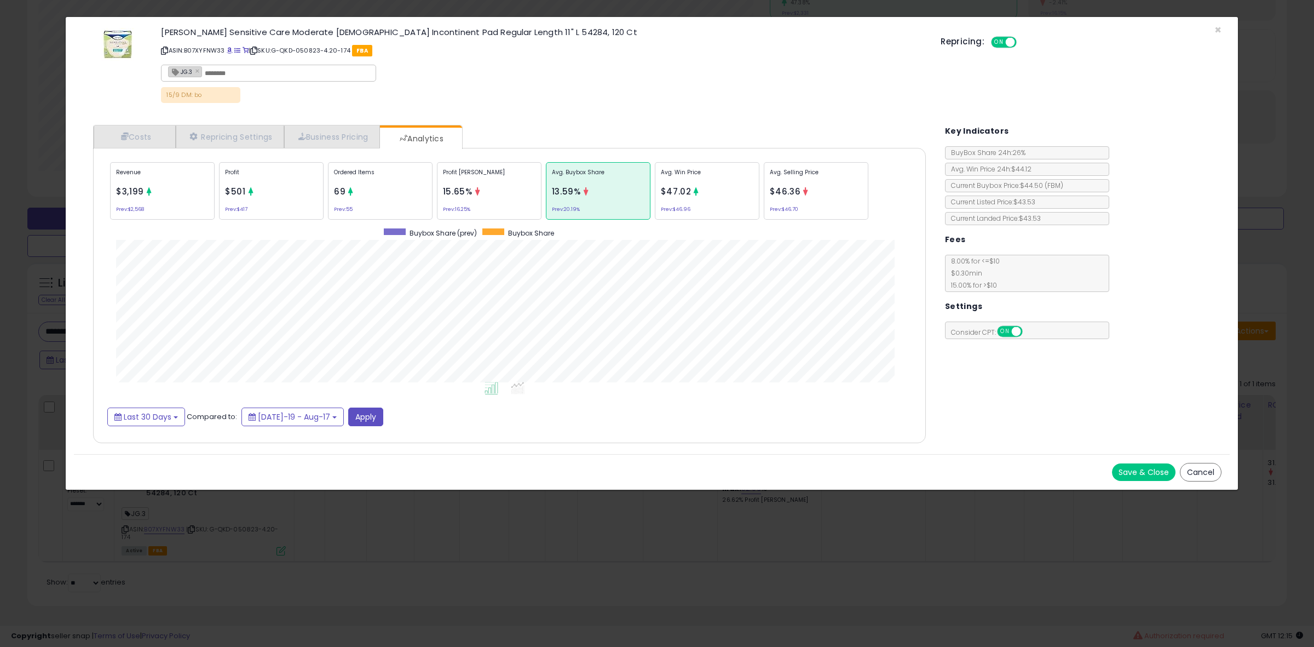 The height and width of the screenshot is (647, 1314). Describe the element at coordinates (443, 233) in the screenshot. I see `span: Buybox Share (prev)` at that location.